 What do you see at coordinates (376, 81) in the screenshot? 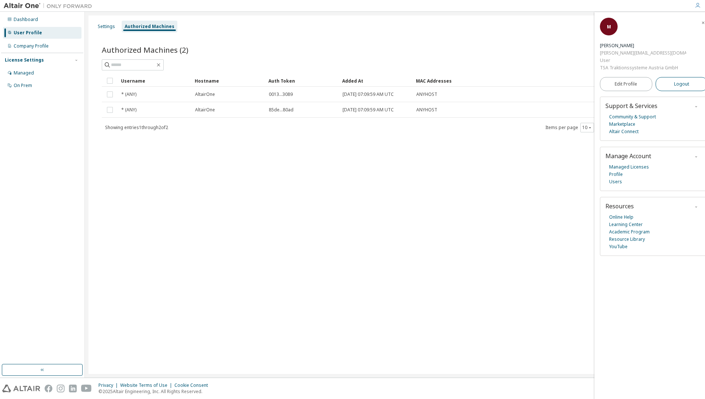
I see `div: Added At` at bounding box center [376, 81].